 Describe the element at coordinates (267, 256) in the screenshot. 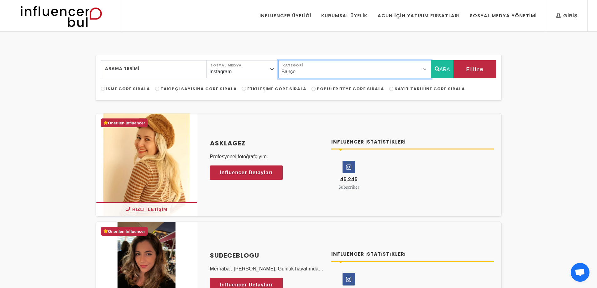

I see `h4: sudeceblogu` at that location.